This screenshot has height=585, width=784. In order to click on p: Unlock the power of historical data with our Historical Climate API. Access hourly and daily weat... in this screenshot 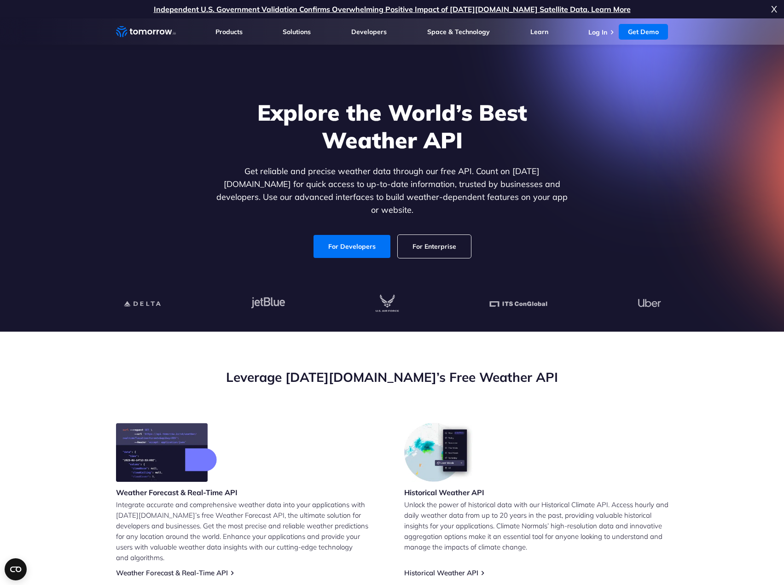, I will do `click(537, 526)`.